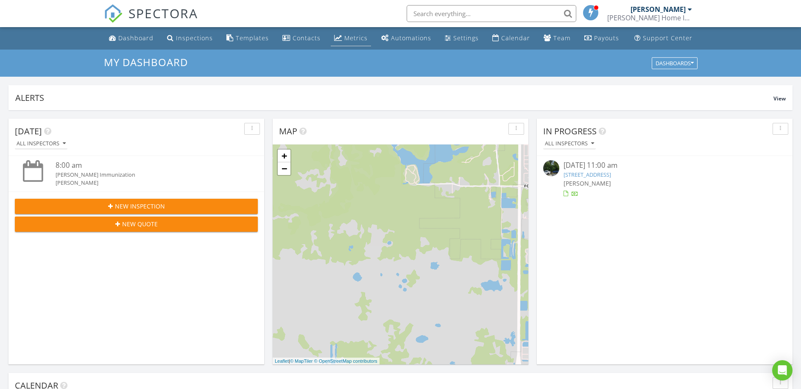 Image resolution: width=801 pixels, height=389 pixels. Describe the element at coordinates (411, 38) in the screenshot. I see `div: Automations` at that location.